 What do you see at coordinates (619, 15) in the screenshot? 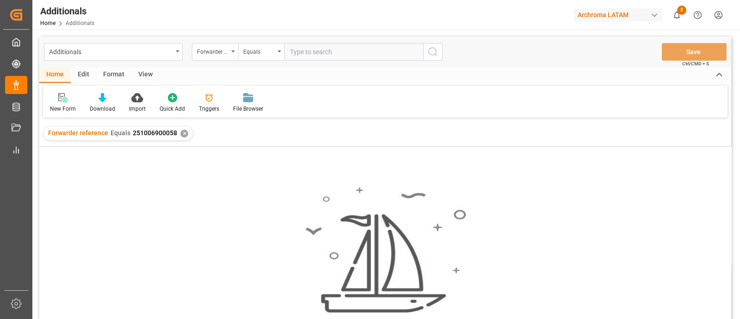
I see `div: Archroma LATAM` at bounding box center [619, 15].